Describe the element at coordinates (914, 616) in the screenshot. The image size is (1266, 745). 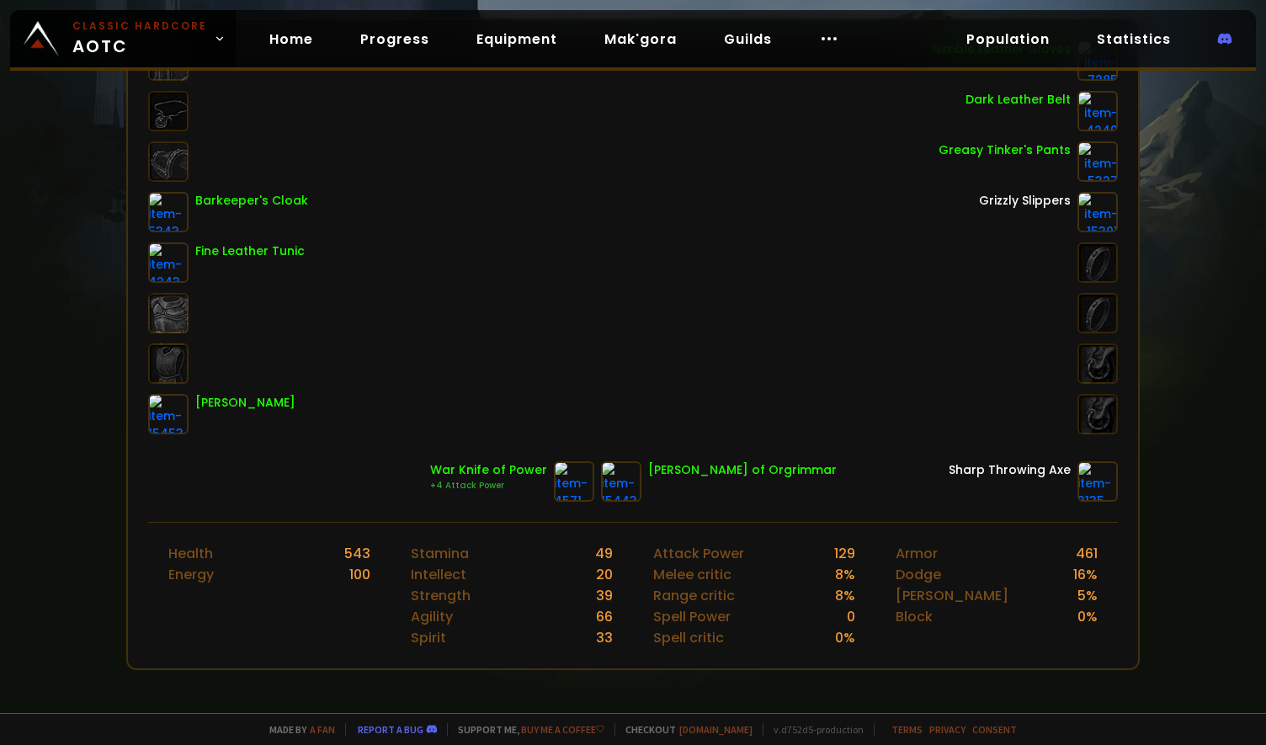
I see `div: Block` at that location.